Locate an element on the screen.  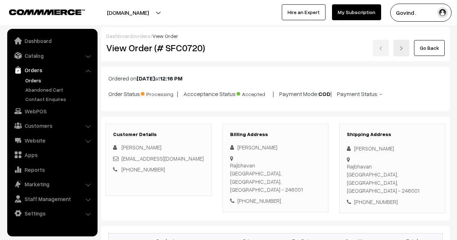
span: Processing is located at coordinates (159, 93).